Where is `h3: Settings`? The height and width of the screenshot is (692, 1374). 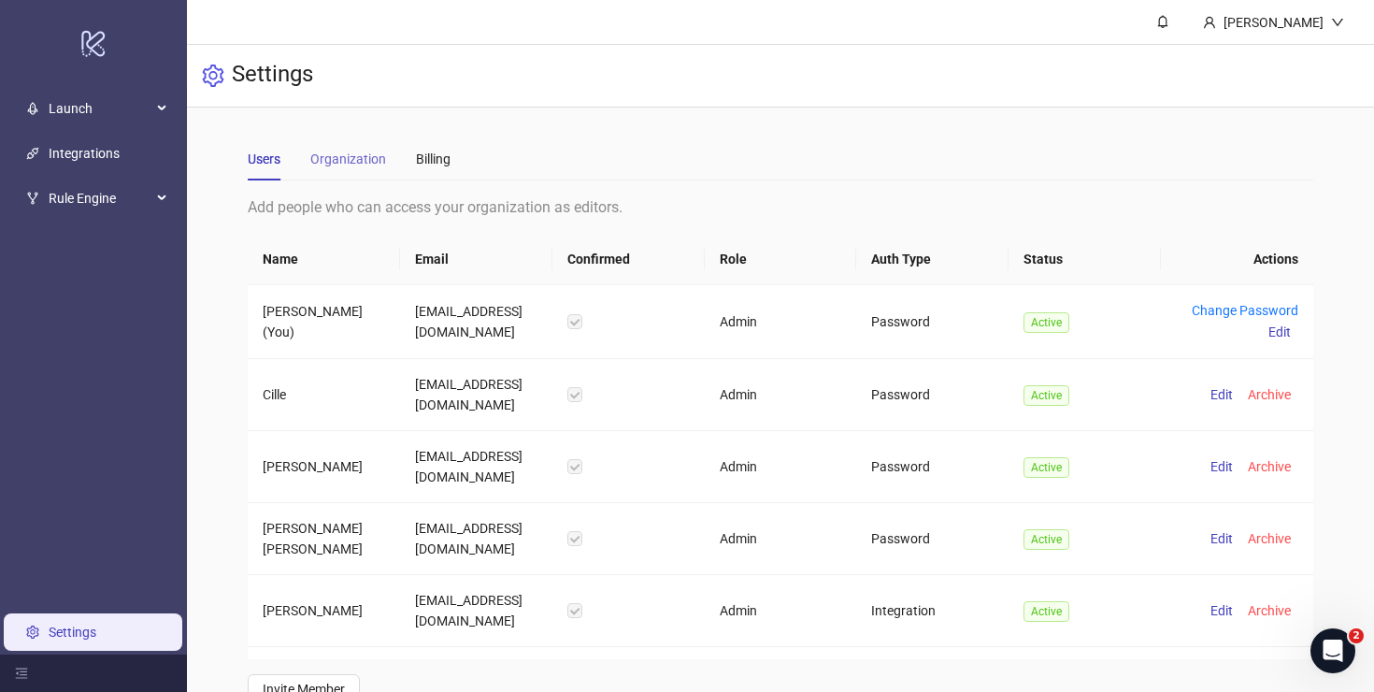
h3: Settings is located at coordinates (272, 76).